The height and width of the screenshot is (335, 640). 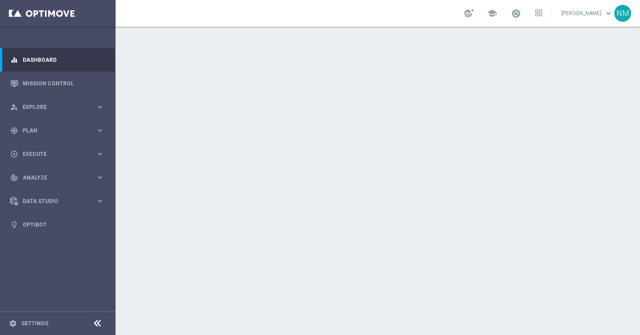 What do you see at coordinates (64, 83) in the screenshot?
I see `a: Mission Control` at bounding box center [64, 83].